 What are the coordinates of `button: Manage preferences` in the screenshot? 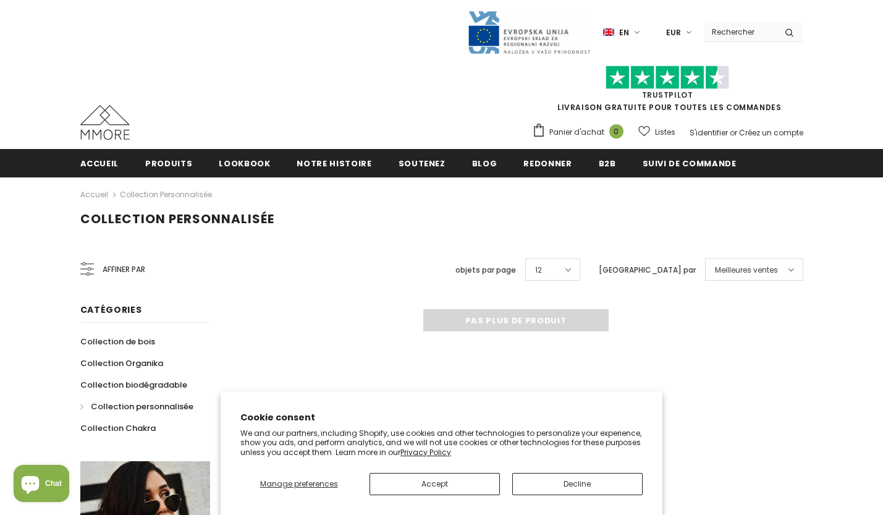 It's located at (298, 484).